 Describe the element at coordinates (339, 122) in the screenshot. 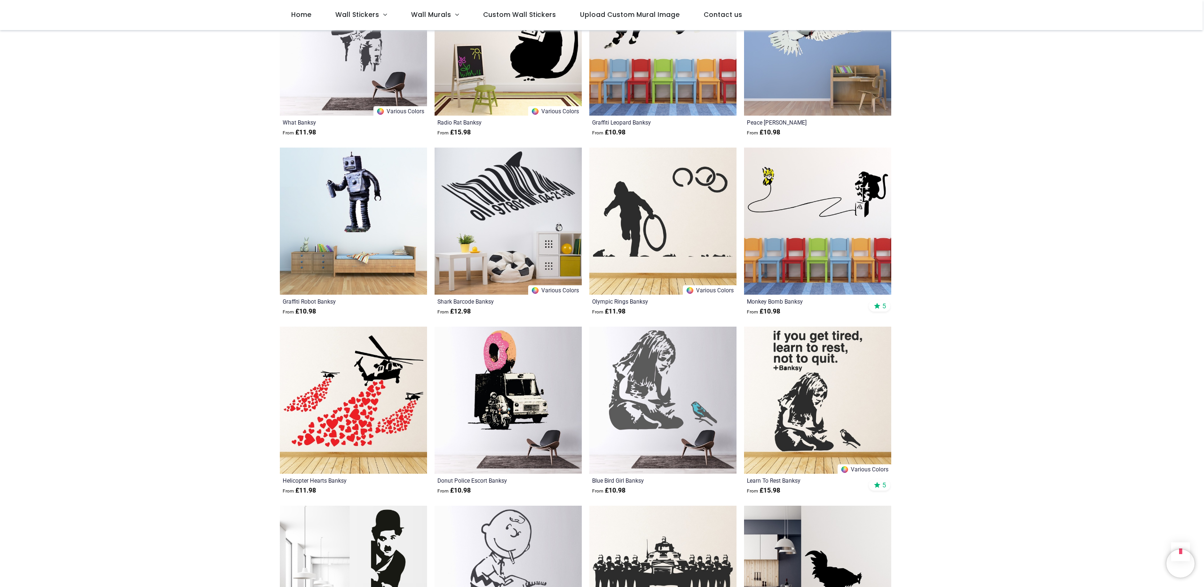

I see `a: What Banksy` at that location.